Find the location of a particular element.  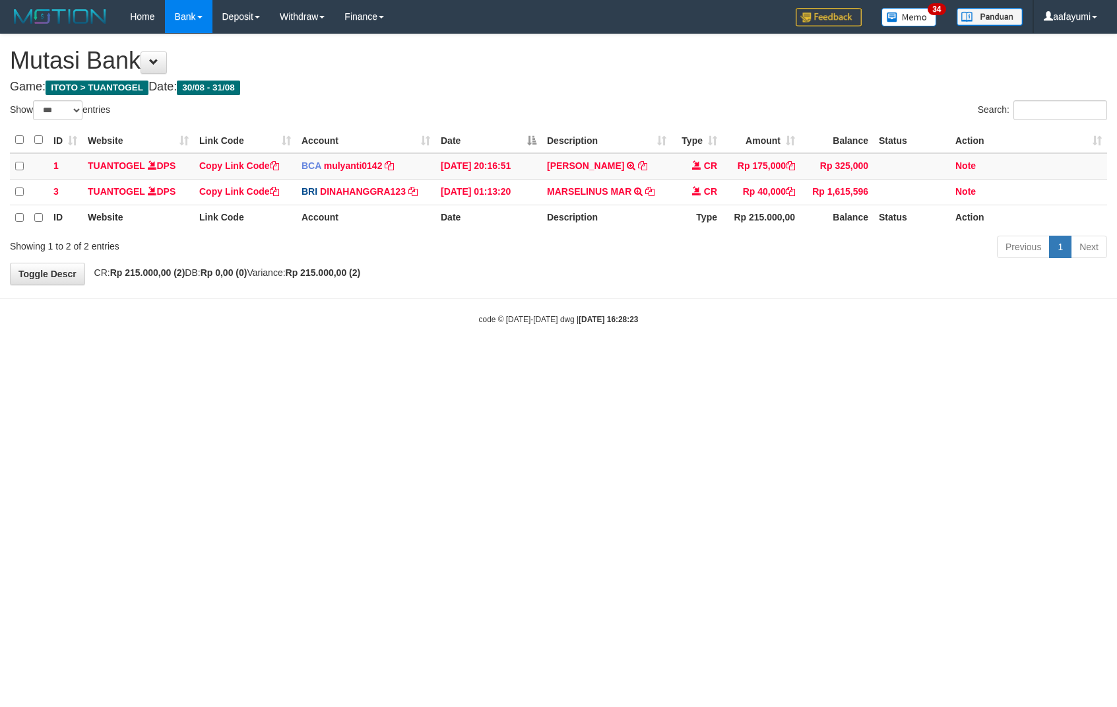

a: 1 is located at coordinates (1060, 247).